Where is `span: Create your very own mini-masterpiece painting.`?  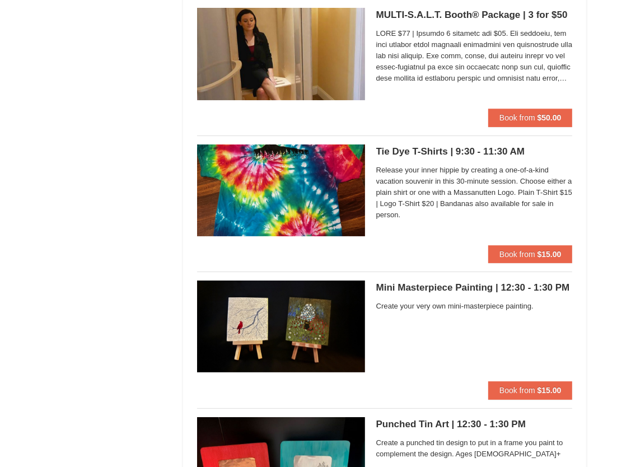 span: Create your very own mini-masterpiece painting. is located at coordinates (474, 306).